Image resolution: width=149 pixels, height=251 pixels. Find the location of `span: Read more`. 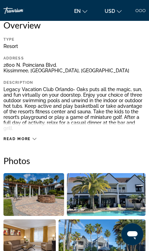

span: Read more is located at coordinates (17, 138).